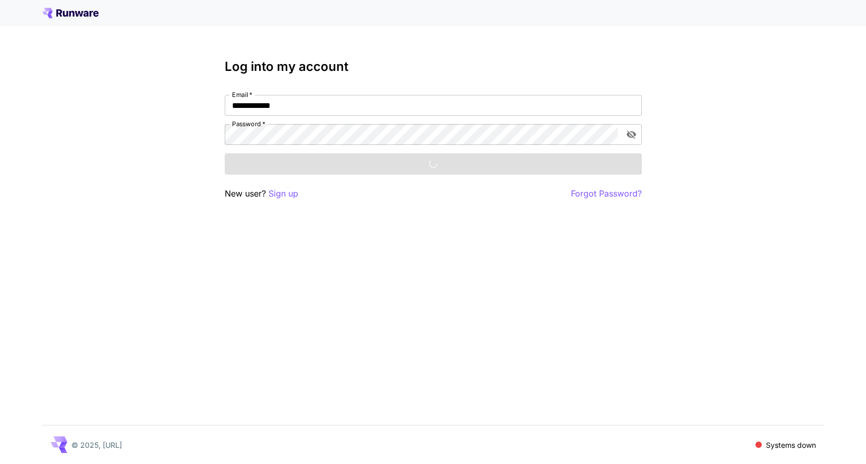  Describe the element at coordinates (791, 445) in the screenshot. I see `p: Systems down` at that location.